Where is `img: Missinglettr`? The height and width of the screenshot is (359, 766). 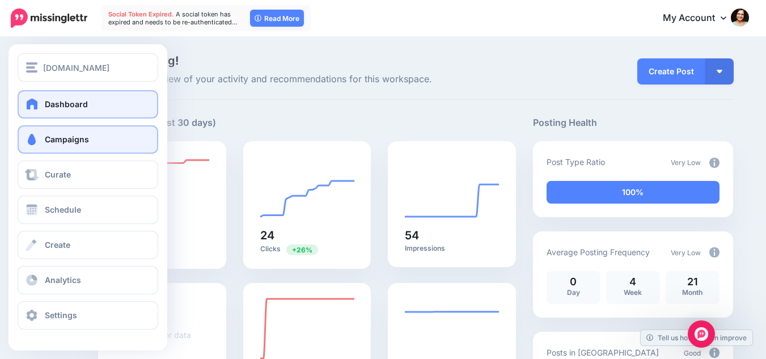
img: Missinglettr is located at coordinates (49, 18).